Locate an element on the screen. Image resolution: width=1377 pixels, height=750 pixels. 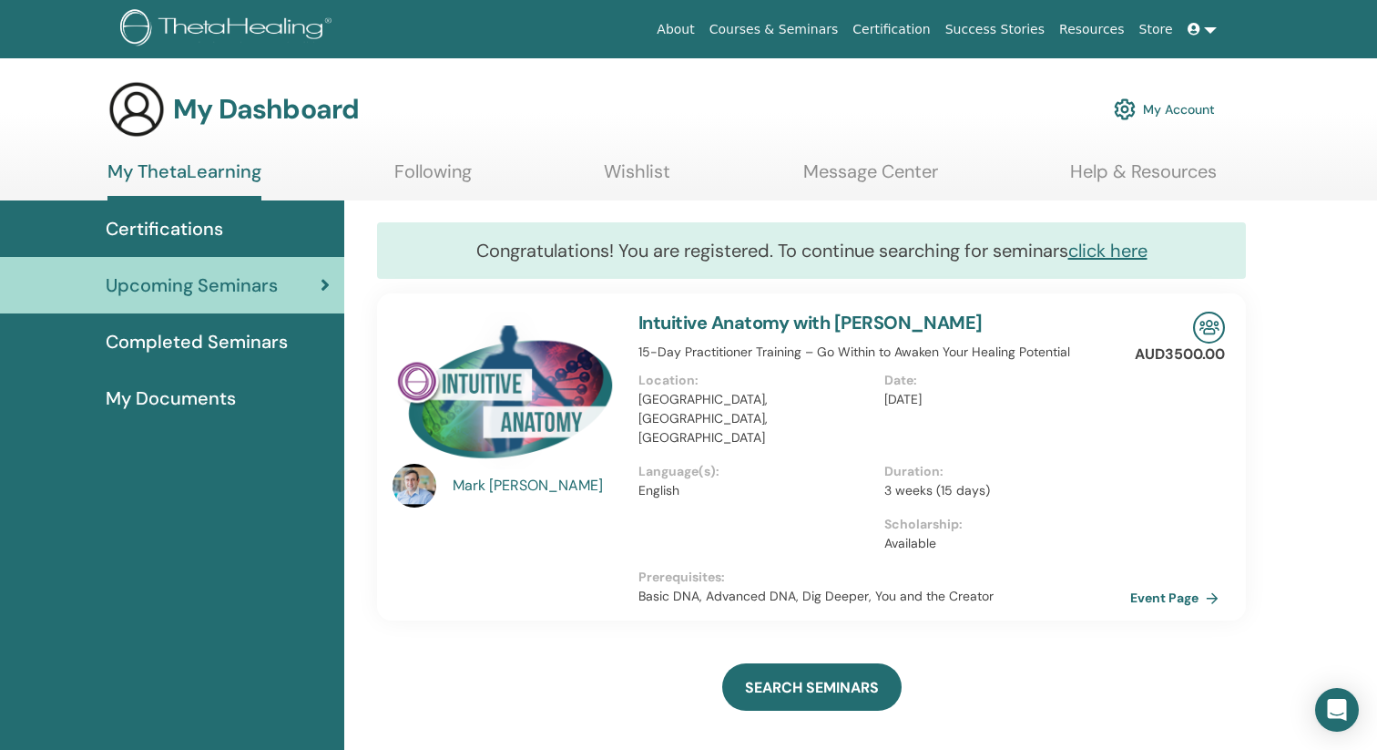
span: SEARCH SEMINARS is located at coordinates (812, 687).